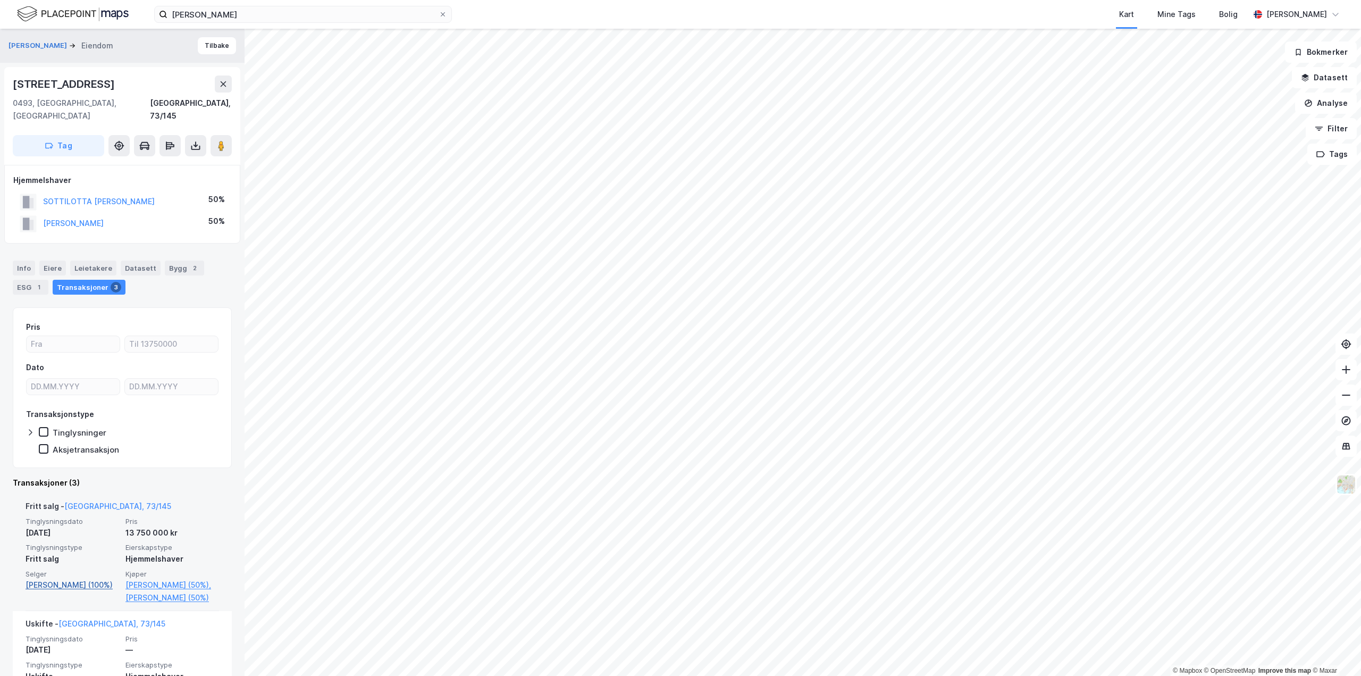 This screenshot has width=1361, height=676. What do you see at coordinates (172, 574) in the screenshot?
I see `span: Kjøper` at bounding box center [172, 574].